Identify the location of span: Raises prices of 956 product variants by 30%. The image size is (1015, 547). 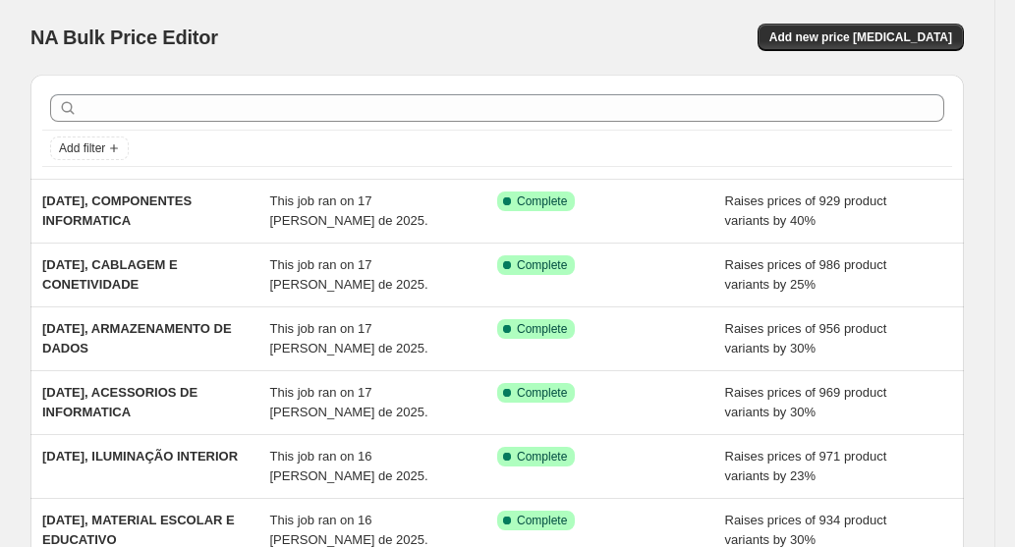
(806, 338).